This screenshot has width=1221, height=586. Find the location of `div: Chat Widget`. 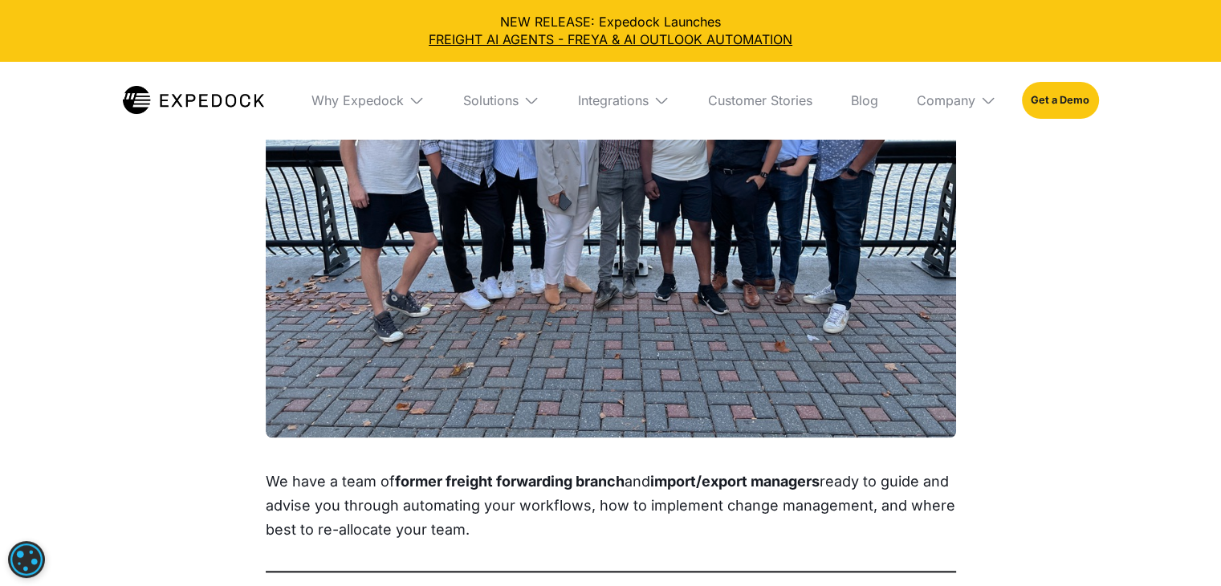

div: Chat Widget is located at coordinates (1087, 499).